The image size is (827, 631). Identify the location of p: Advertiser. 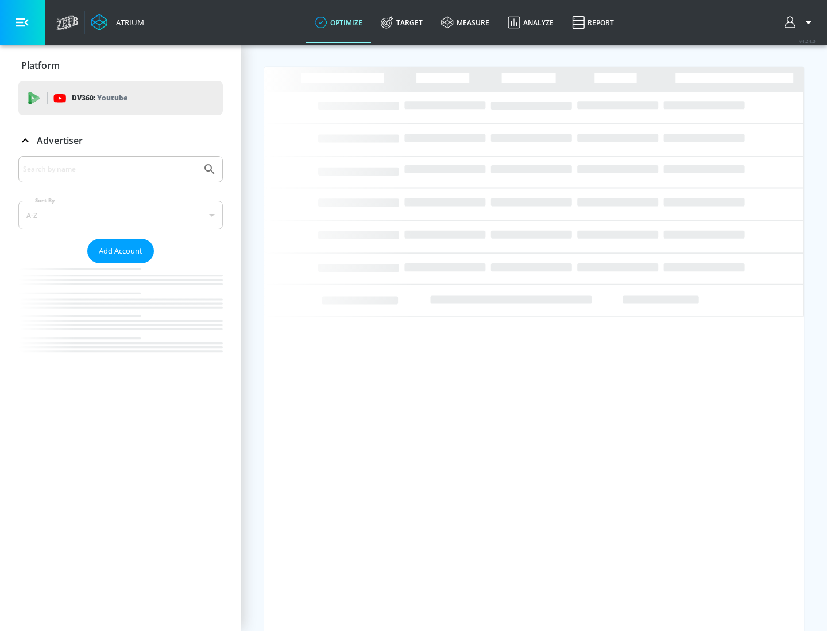
(60, 141).